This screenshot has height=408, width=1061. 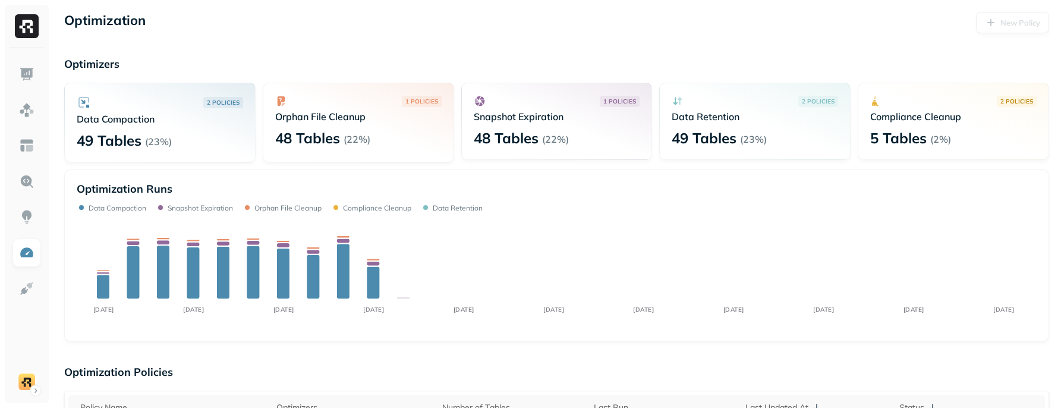 I want to click on p: Optimization Policies, so click(x=556, y=371).